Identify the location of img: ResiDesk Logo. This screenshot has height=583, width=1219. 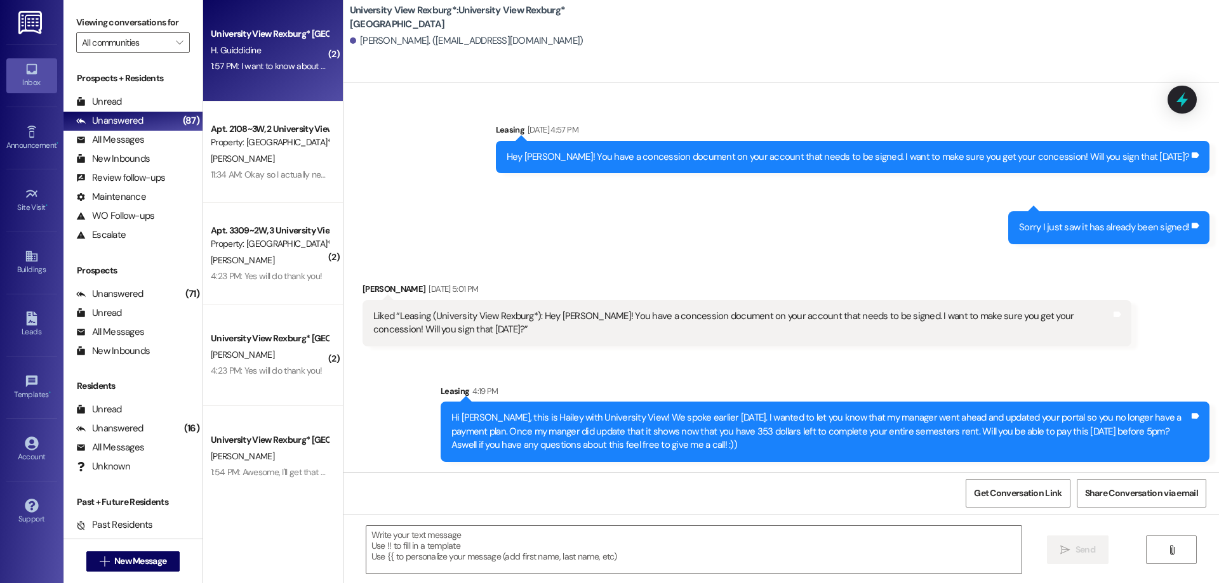
(31, 22).